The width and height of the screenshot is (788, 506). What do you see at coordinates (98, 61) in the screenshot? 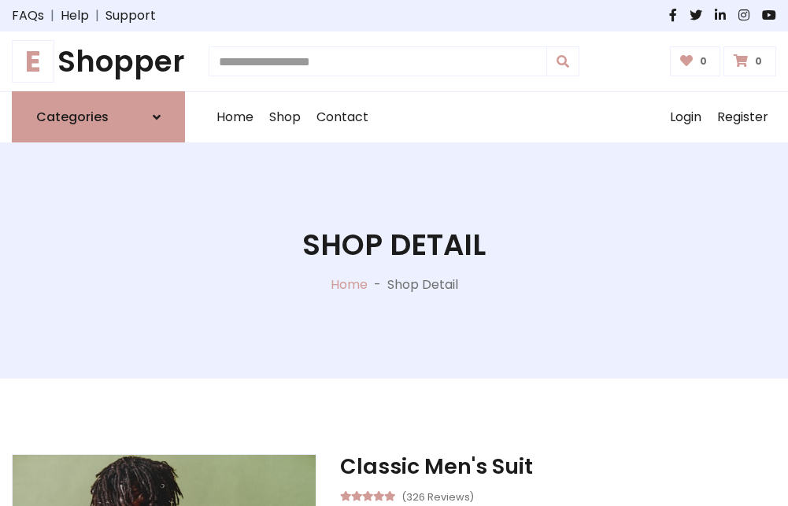
I see `a: EShopper` at bounding box center [98, 61].